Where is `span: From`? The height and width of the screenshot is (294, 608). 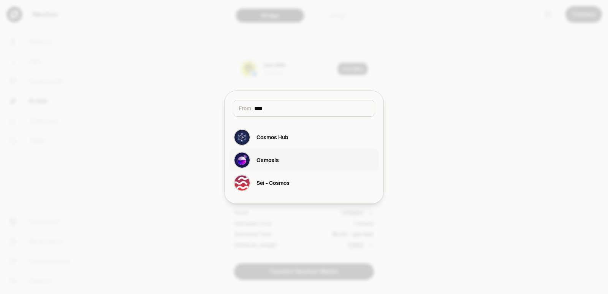 span: From is located at coordinates (245, 108).